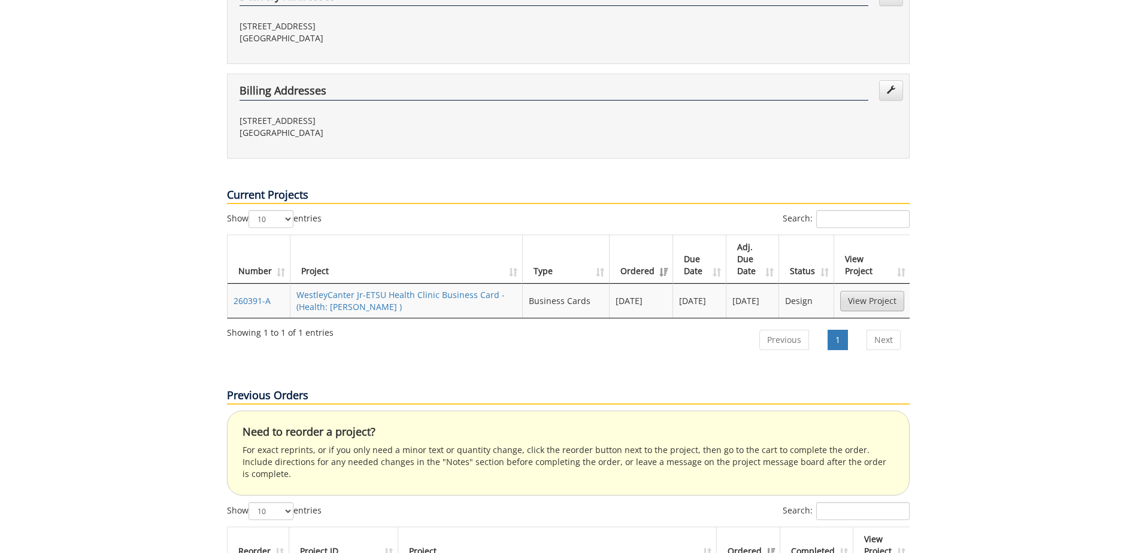  I want to click on h4: Billing Addresses, so click(554, 93).